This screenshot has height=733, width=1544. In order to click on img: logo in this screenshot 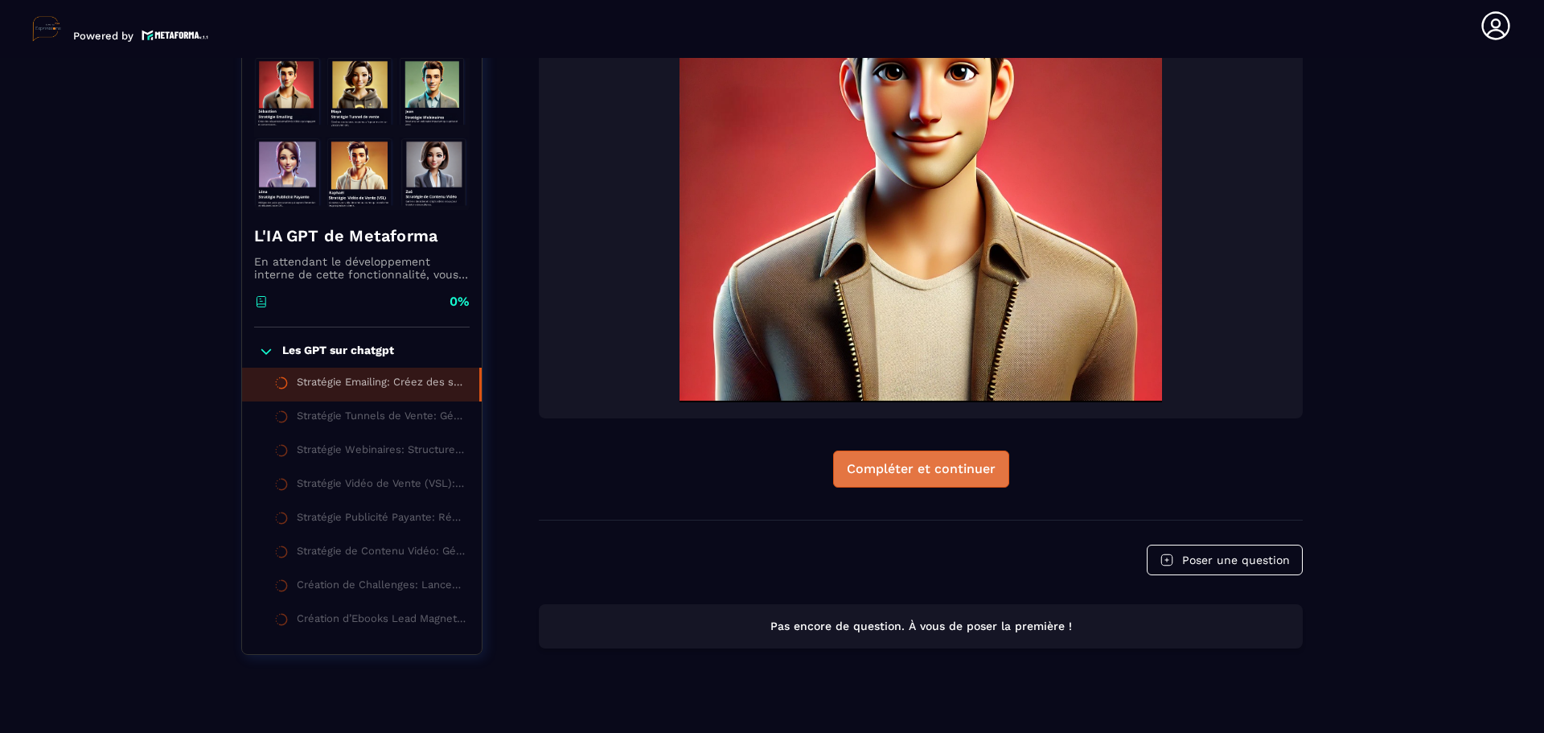, I will do `click(175, 35)`.